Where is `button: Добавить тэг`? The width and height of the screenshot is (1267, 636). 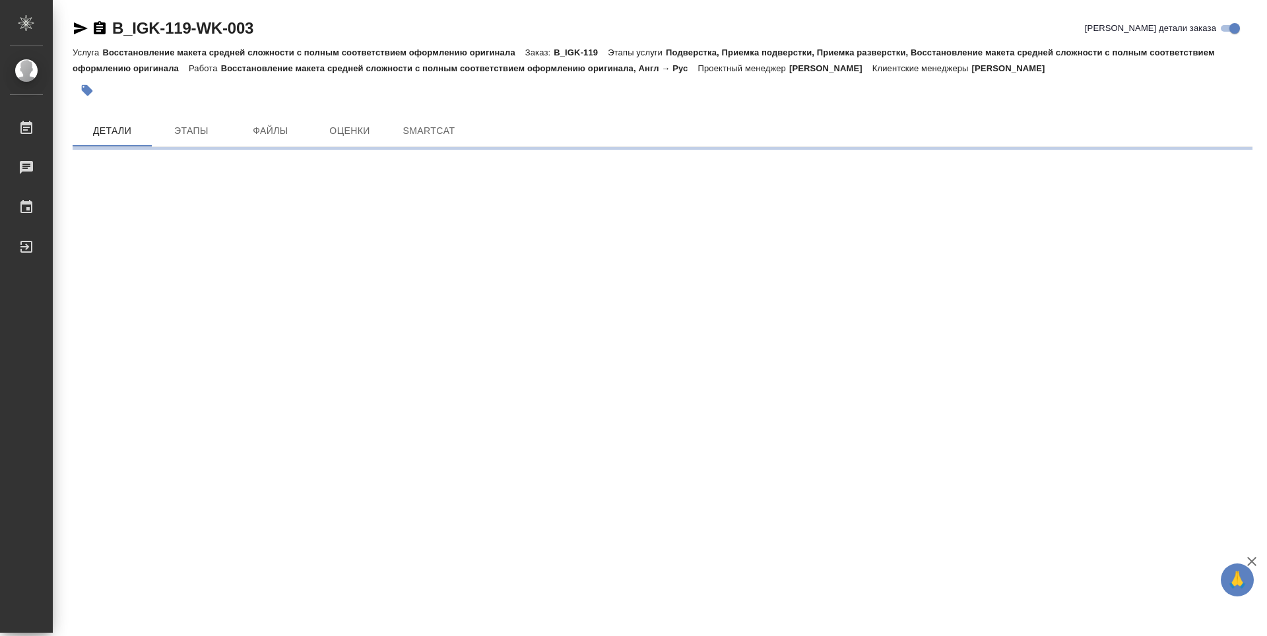
button: Добавить тэг is located at coordinates (87, 90).